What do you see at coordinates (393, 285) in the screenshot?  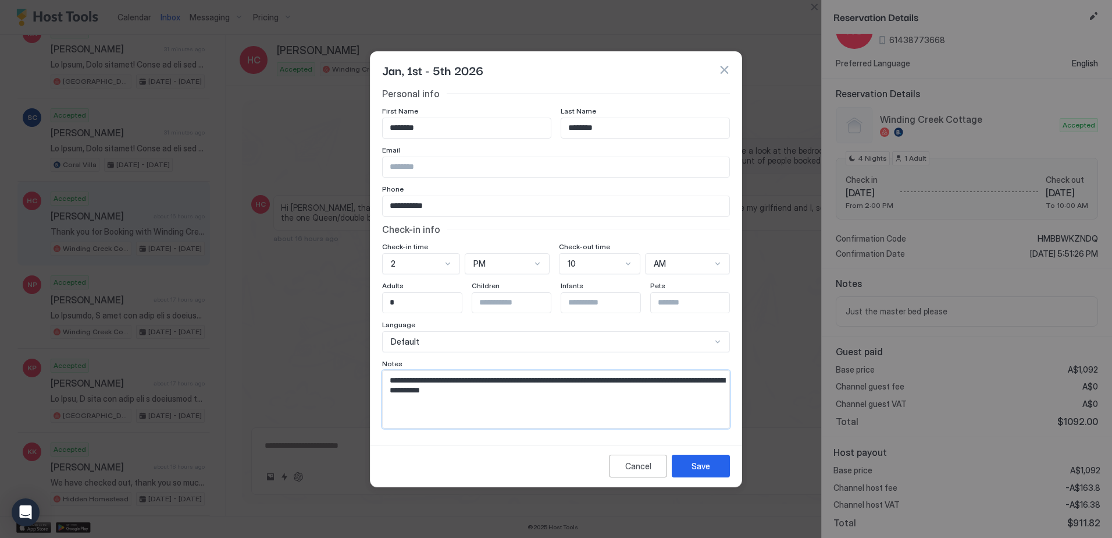 I see `span: Adults` at bounding box center [393, 285].